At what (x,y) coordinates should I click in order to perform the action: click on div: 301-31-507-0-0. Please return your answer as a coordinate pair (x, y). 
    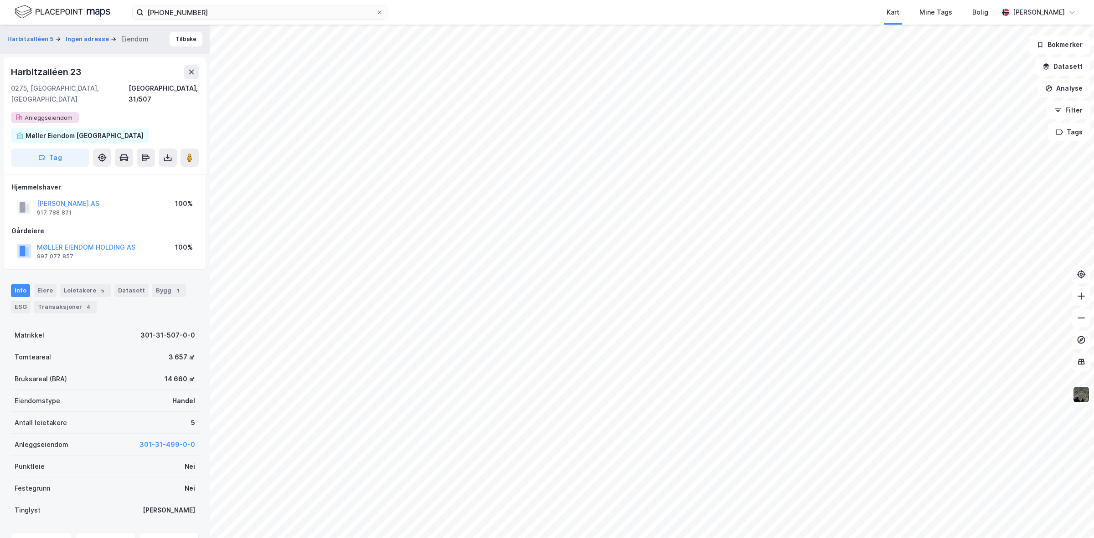
    Looking at the image, I should click on (168, 336).